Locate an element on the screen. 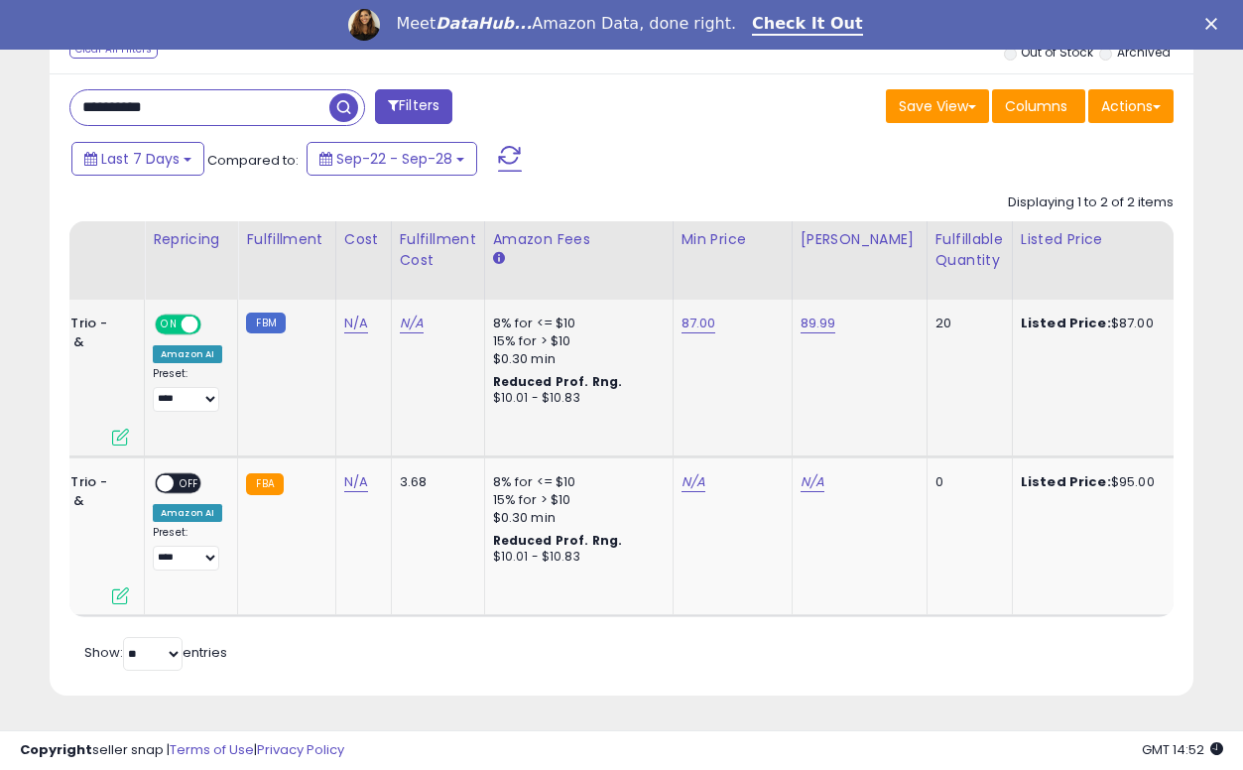 The image size is (1243, 770). a: Privacy Policy is located at coordinates (301, 749).